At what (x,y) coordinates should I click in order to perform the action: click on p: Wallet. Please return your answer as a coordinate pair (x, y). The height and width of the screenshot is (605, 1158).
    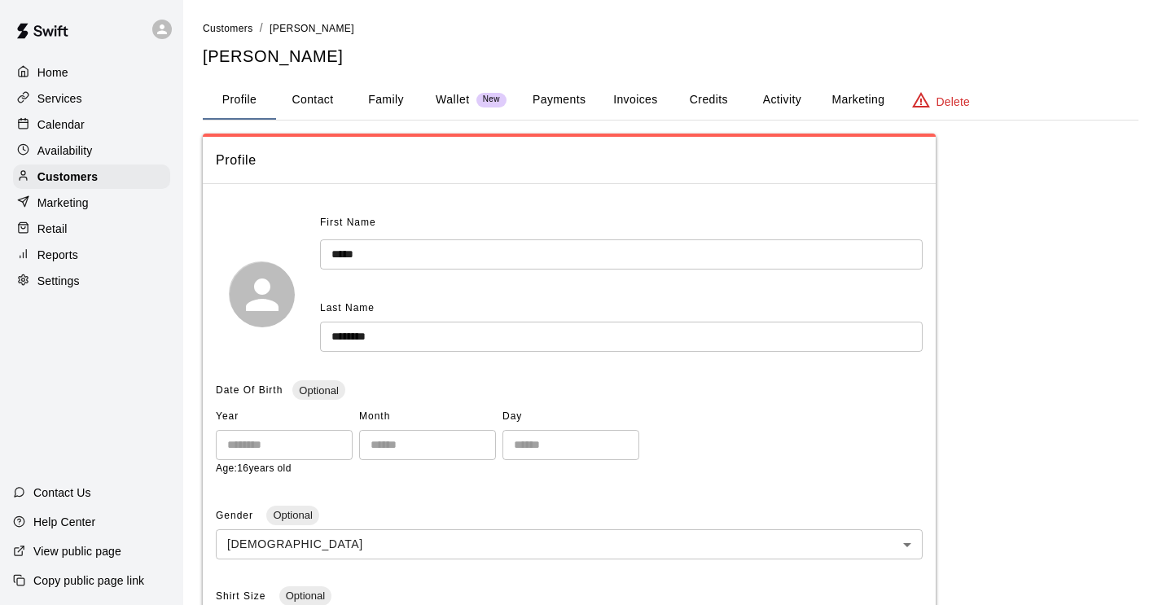
    Looking at the image, I should click on (453, 99).